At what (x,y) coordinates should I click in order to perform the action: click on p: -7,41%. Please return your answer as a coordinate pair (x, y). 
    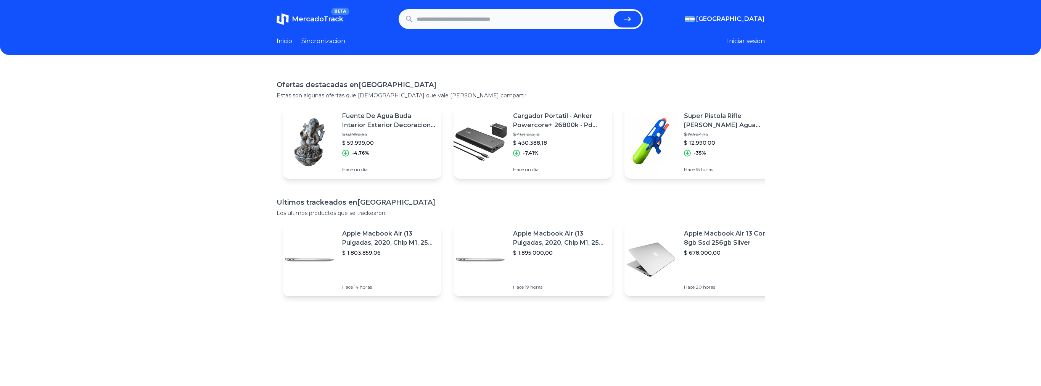
    Looking at the image, I should click on (531, 153).